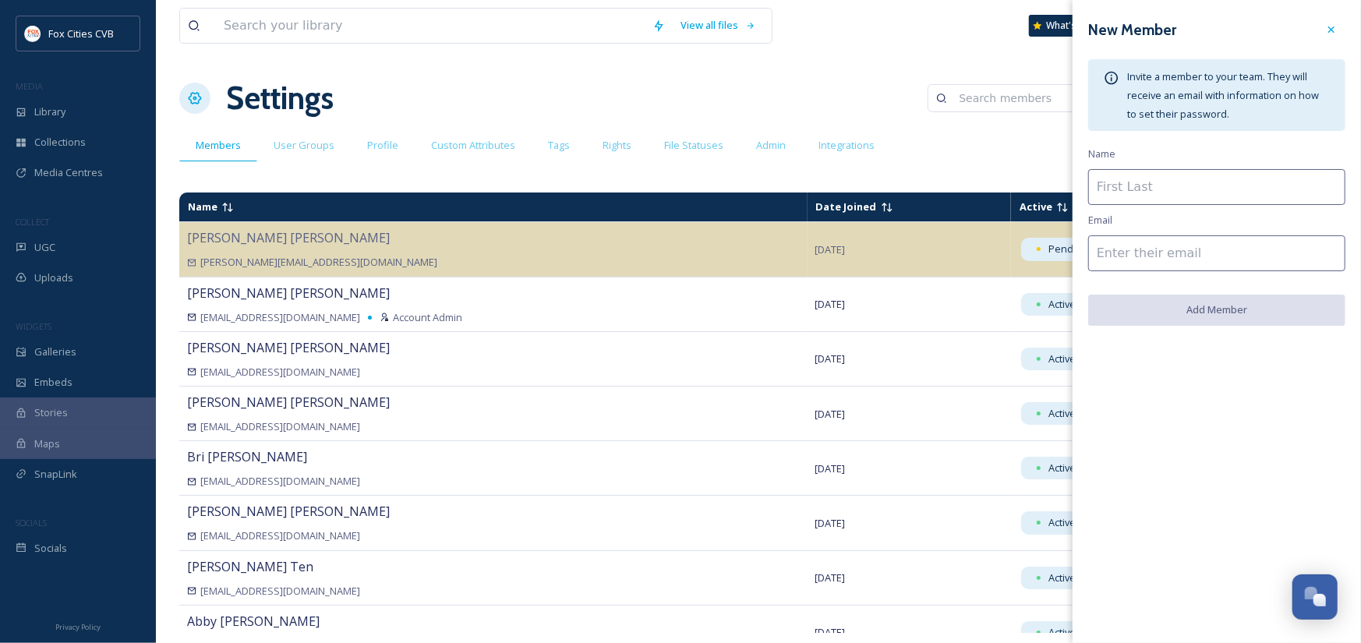  Describe the element at coordinates (34, 326) in the screenshot. I see `span: WIDGETS` at that location.